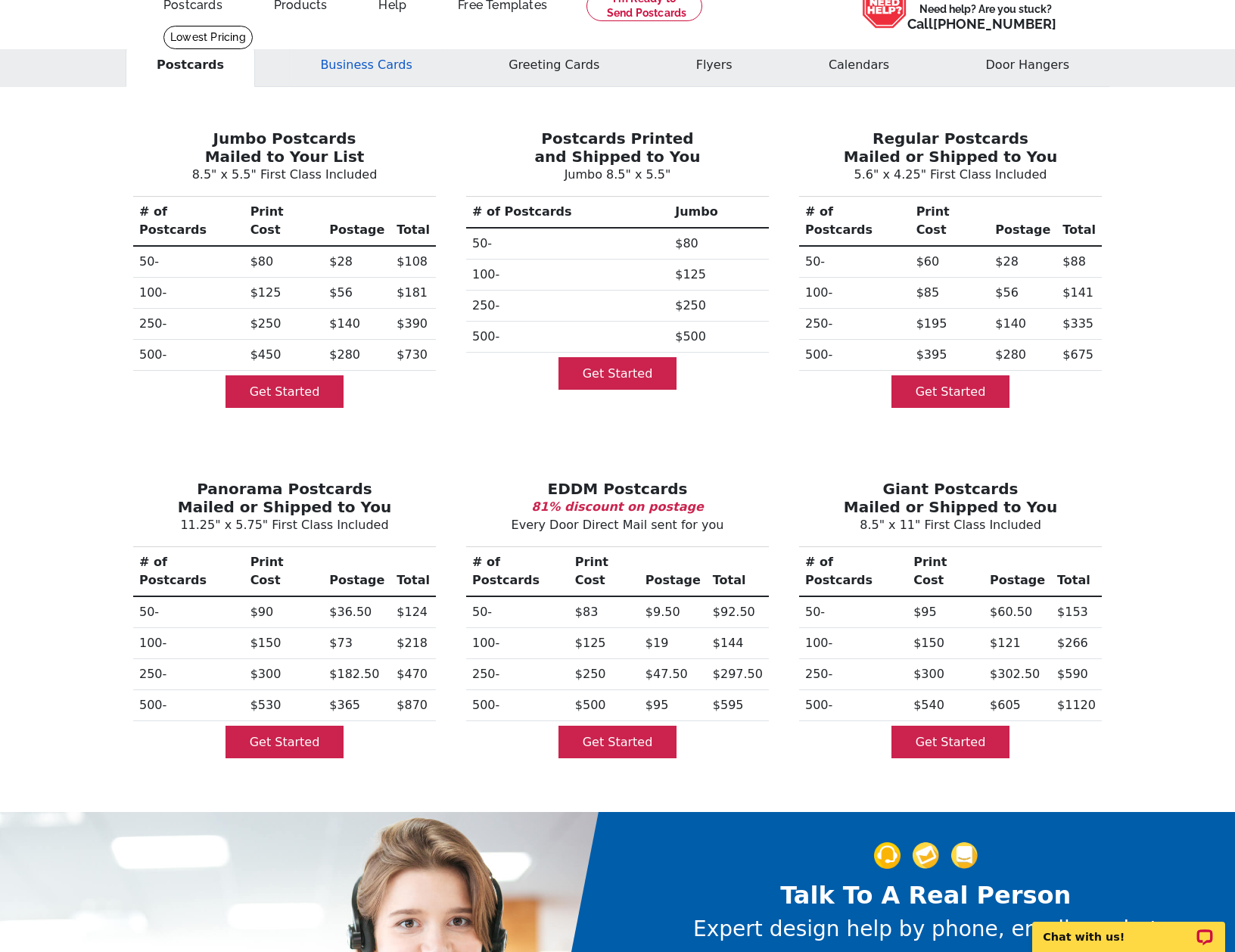 The width and height of the screenshot is (1235, 952). Describe the element at coordinates (1017, 705) in the screenshot. I see `td: $605` at that location.